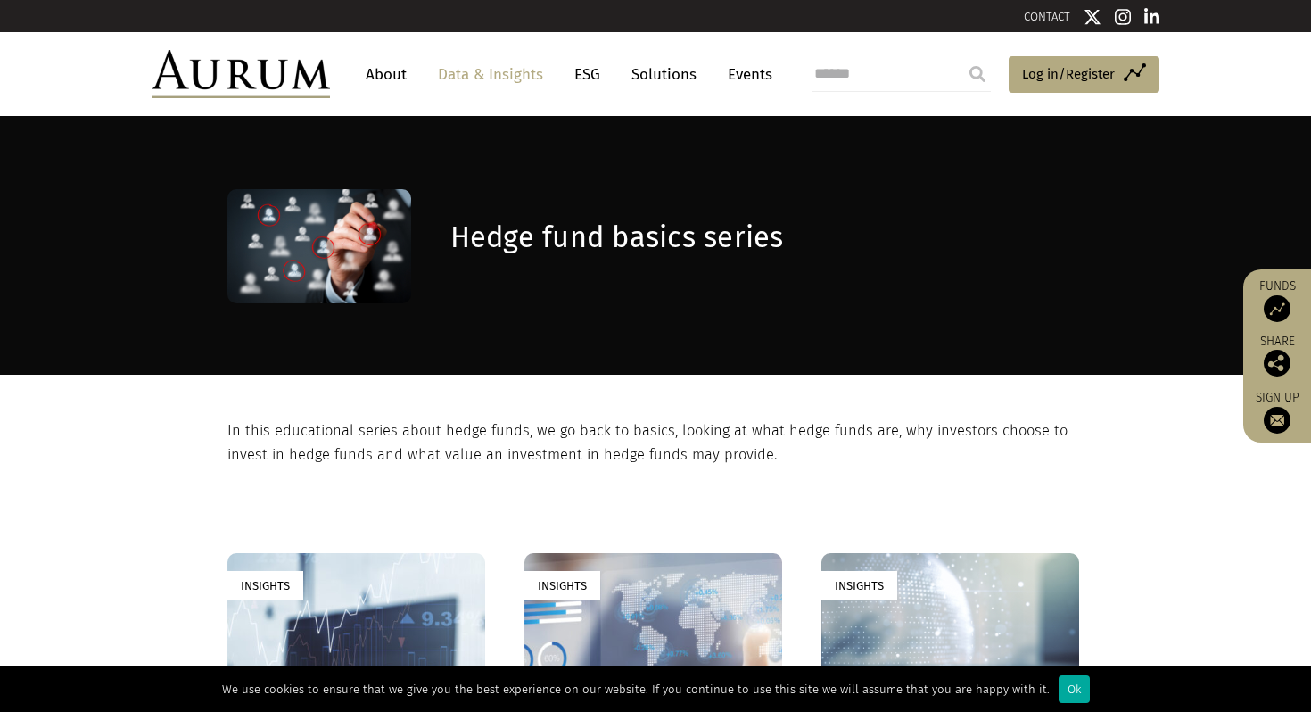 The height and width of the screenshot is (712, 1311). Describe the element at coordinates (746, 74) in the screenshot. I see `a: Events` at that location.